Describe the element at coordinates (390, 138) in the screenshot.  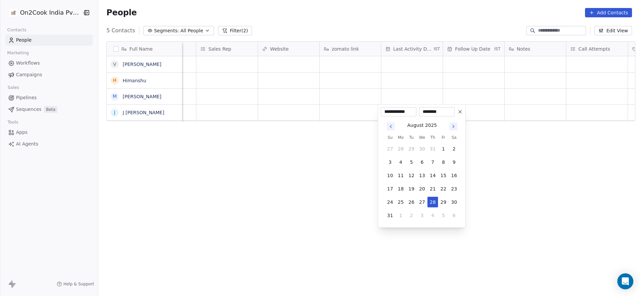
I see `th: Sunday` at that location.